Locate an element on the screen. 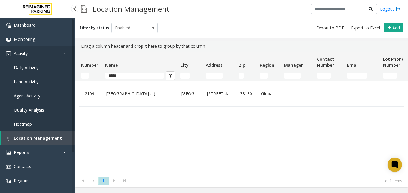  span: Email is located at coordinates (353, 65).